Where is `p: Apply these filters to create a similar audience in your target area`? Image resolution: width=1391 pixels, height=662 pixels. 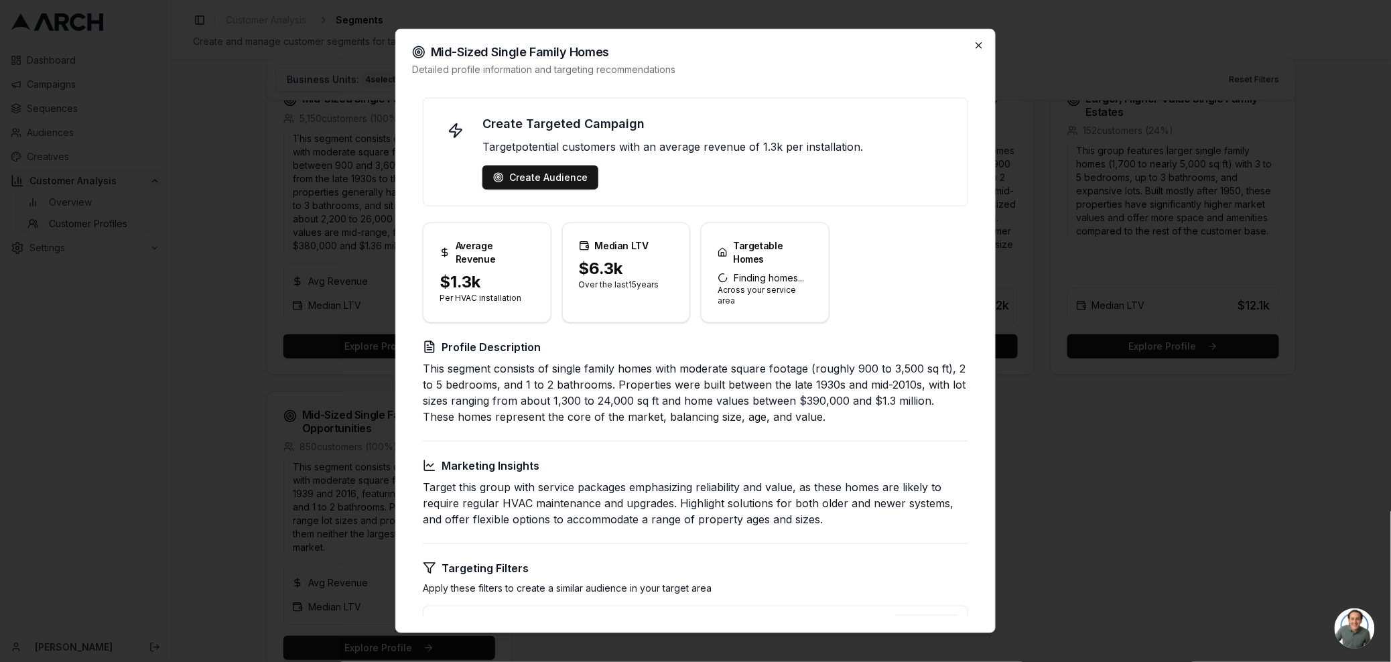 p: Apply these filters to create a similar audience in your target area is located at coordinates (696, 588).